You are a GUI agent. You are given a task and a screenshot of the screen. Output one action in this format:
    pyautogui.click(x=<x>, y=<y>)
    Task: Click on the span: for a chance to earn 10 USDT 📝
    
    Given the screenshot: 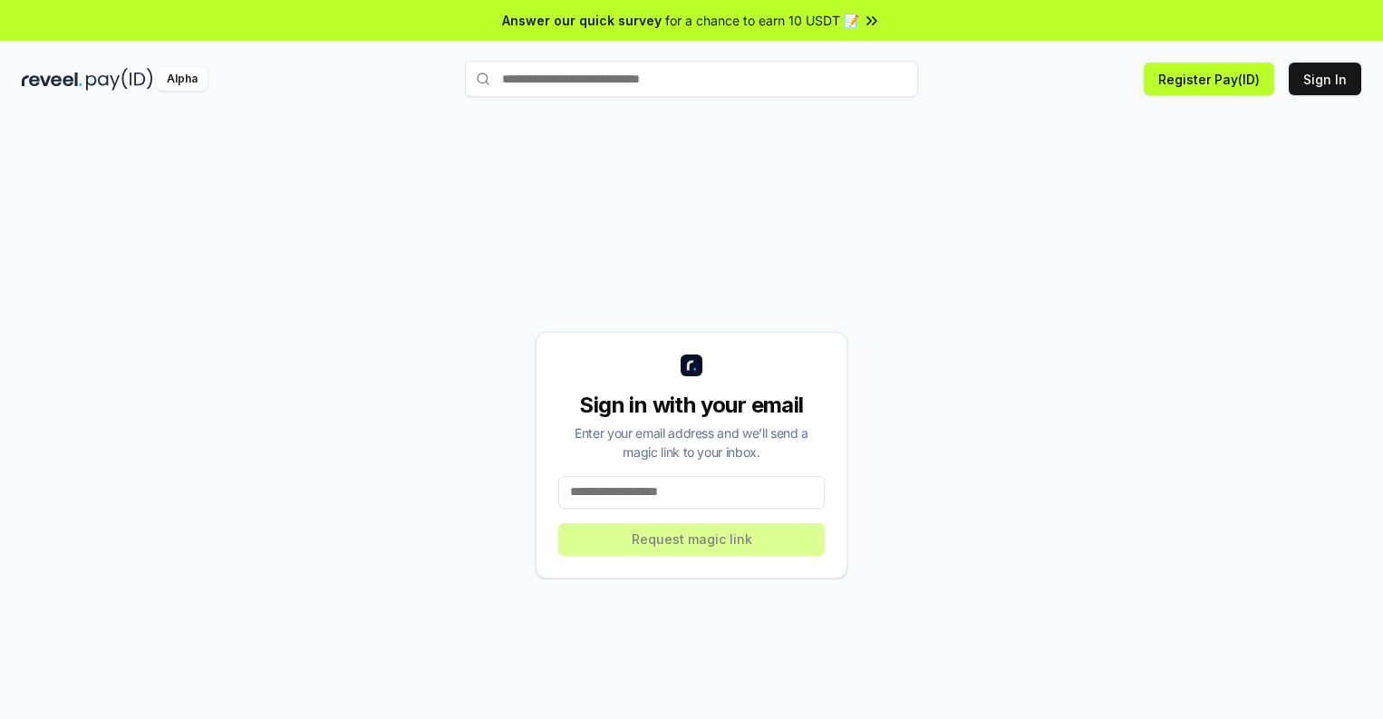 What is the action you would take?
    pyautogui.click(x=762, y=20)
    